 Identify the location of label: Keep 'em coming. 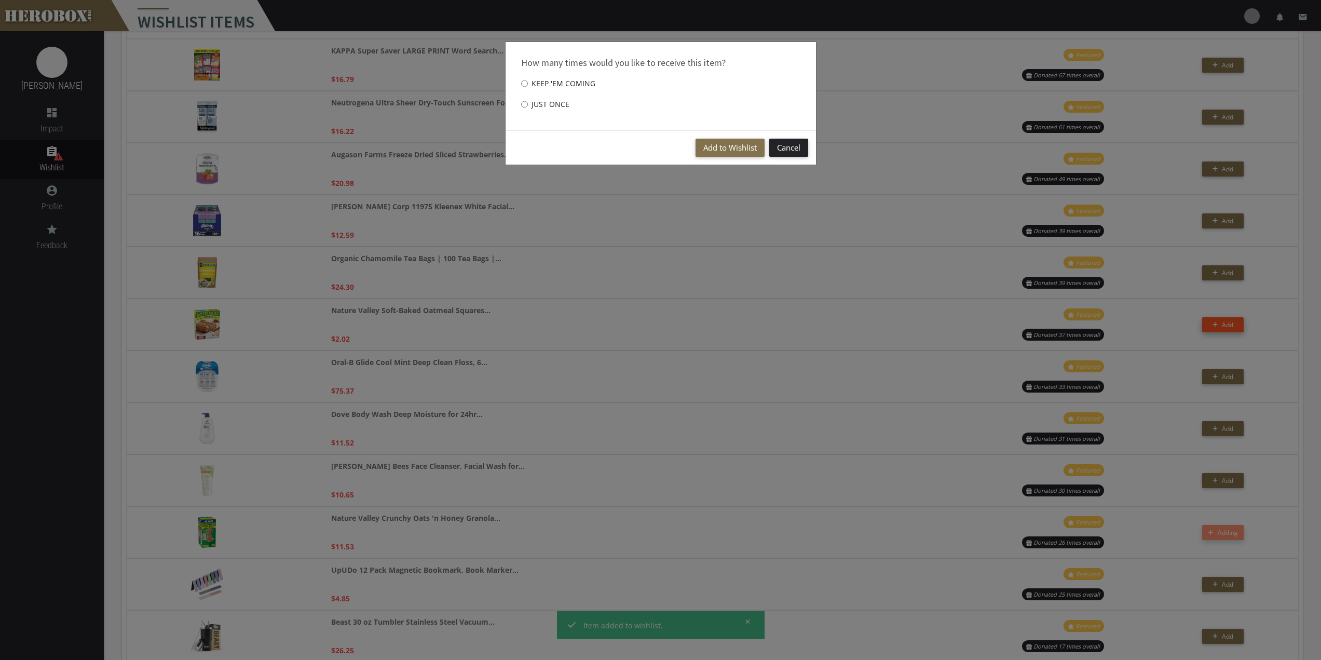
(558, 84).